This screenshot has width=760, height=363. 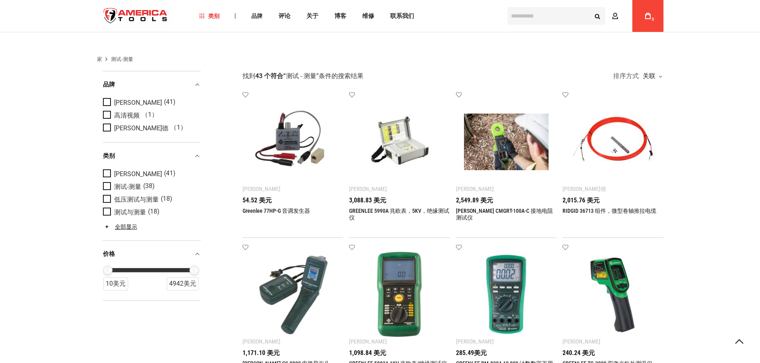 What do you see at coordinates (249, 76) in the screenshot?
I see `font: 找到` at bounding box center [249, 76].